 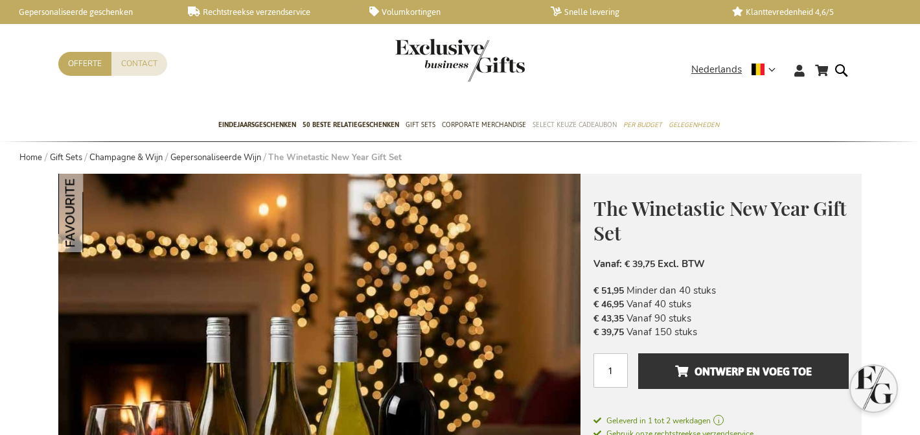 I want to click on button: Ontwerp en voeg toe, so click(x=743, y=371).